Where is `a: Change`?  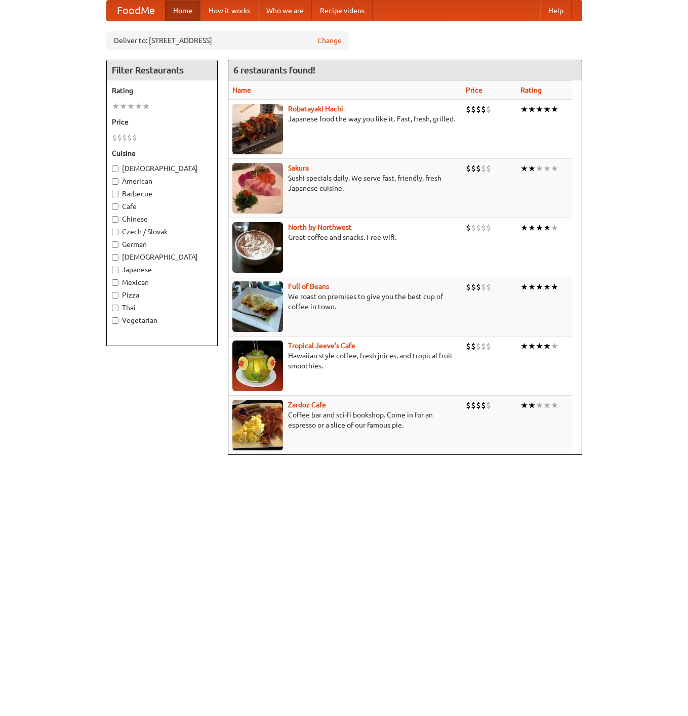 a: Change is located at coordinates (329, 40).